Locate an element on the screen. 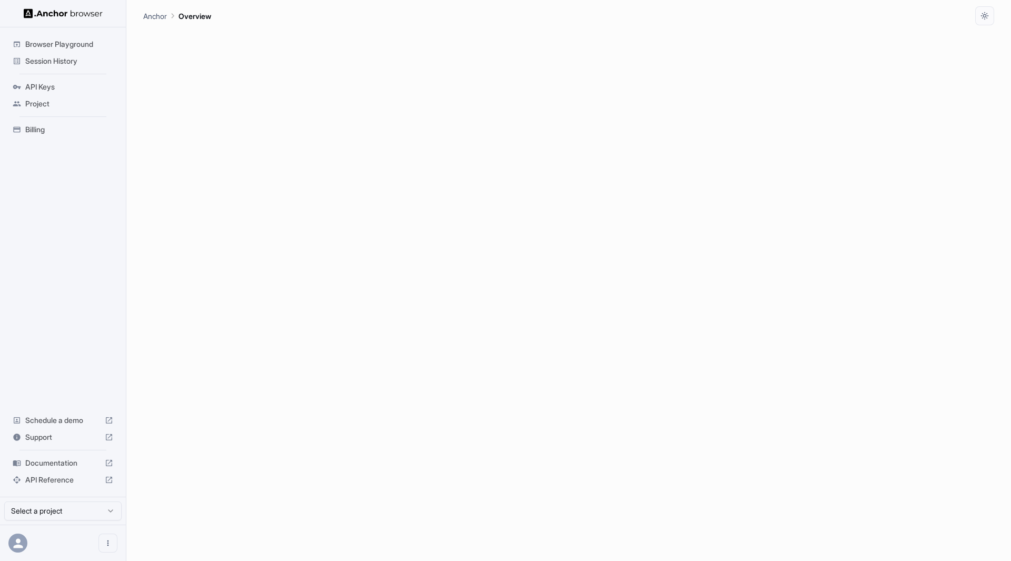 The height and width of the screenshot is (561, 1011). button: Open menu is located at coordinates (108, 543).